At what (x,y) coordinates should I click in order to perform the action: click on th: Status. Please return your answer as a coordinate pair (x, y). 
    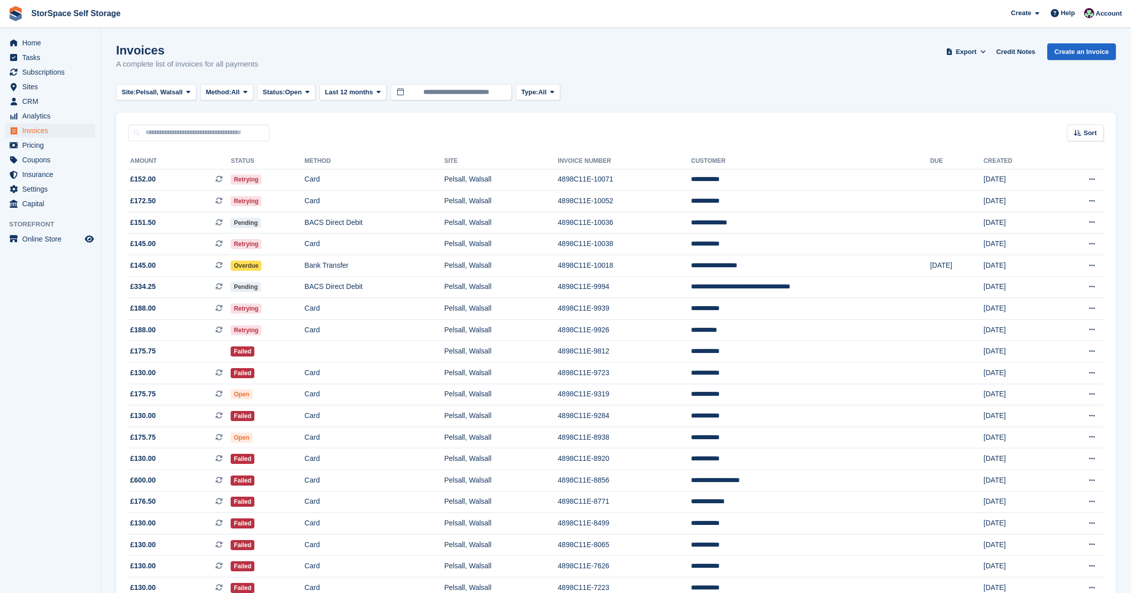
    Looking at the image, I should click on (267, 161).